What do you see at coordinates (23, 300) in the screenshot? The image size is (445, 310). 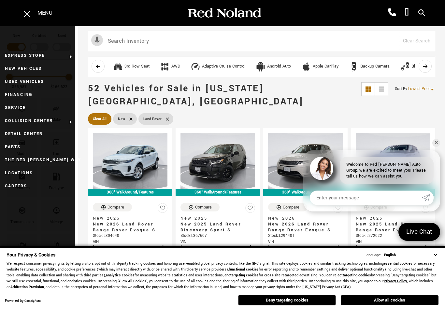 I see `div: Powered by` at bounding box center [23, 300].